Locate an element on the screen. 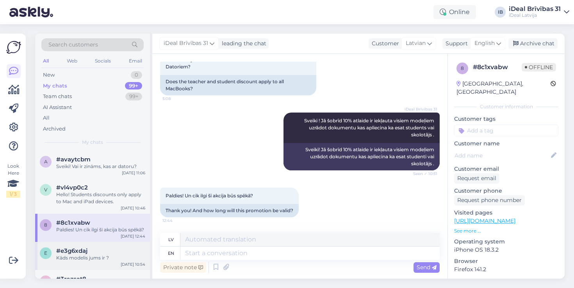 The width and height of the screenshot is (574, 288). p: Customer phone is located at coordinates (506, 191).